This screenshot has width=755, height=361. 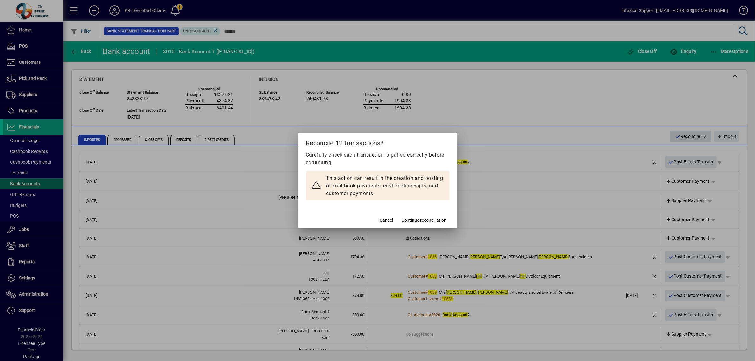 What do you see at coordinates (378, 176) in the screenshot?
I see `div: Carefully check each transaction is paired correctly before continuing.` at bounding box center [378, 176].